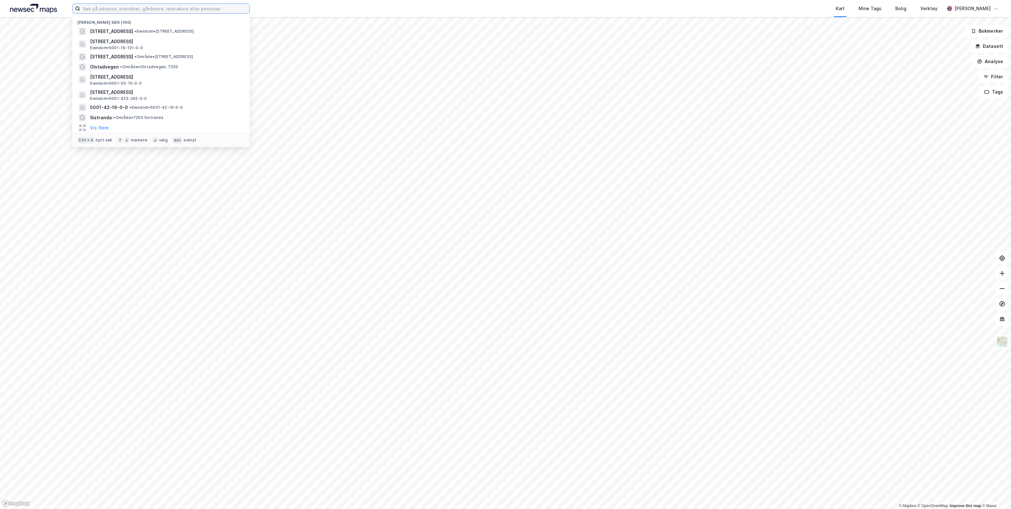 This screenshot has height=509, width=1011. What do you see at coordinates (841, 9) in the screenshot?
I see `div: Kart` at bounding box center [841, 9].